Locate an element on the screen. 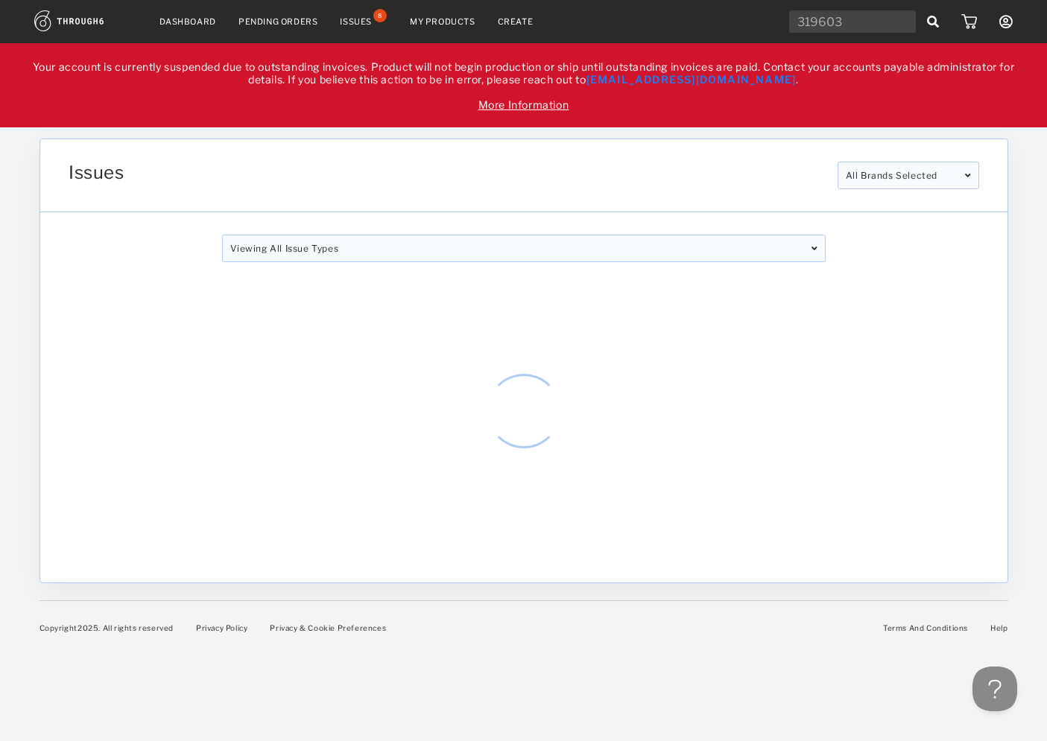 The image size is (1047, 741). span: Your account is currently suspended due to outstanding invoices. Product will not begin productio... is located at coordinates (524, 86).